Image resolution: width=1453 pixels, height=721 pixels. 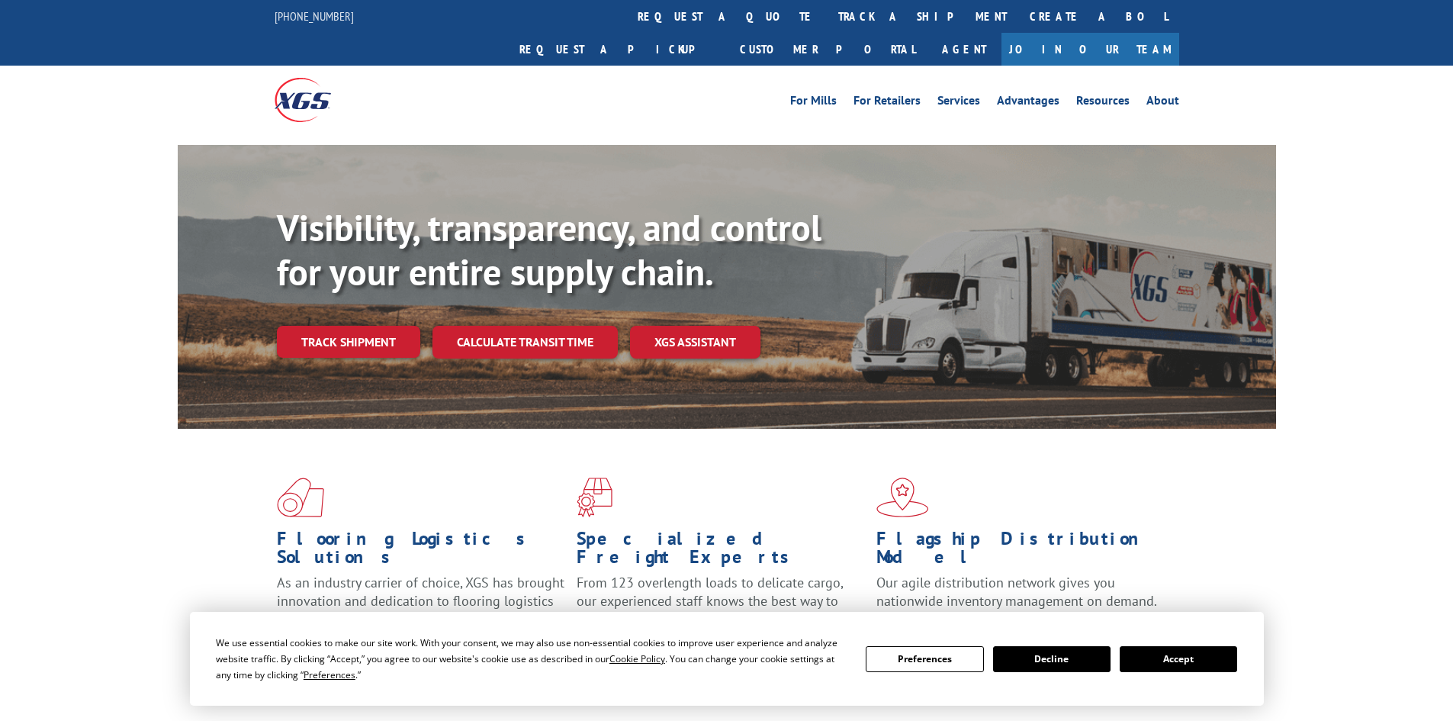 I want to click on button: Preferences, so click(x=925, y=659).